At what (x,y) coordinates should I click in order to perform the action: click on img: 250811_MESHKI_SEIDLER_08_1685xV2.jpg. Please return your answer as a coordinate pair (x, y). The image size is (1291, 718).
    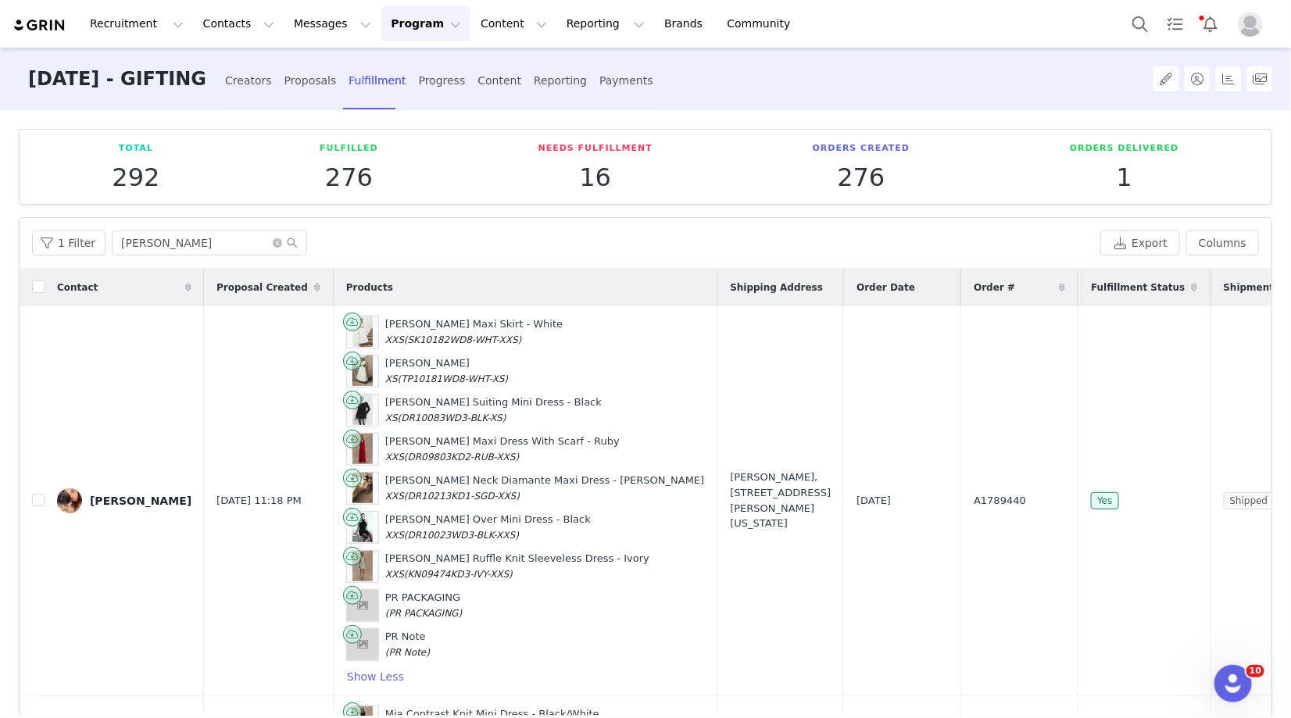
    Looking at the image, I should click on (363, 527).